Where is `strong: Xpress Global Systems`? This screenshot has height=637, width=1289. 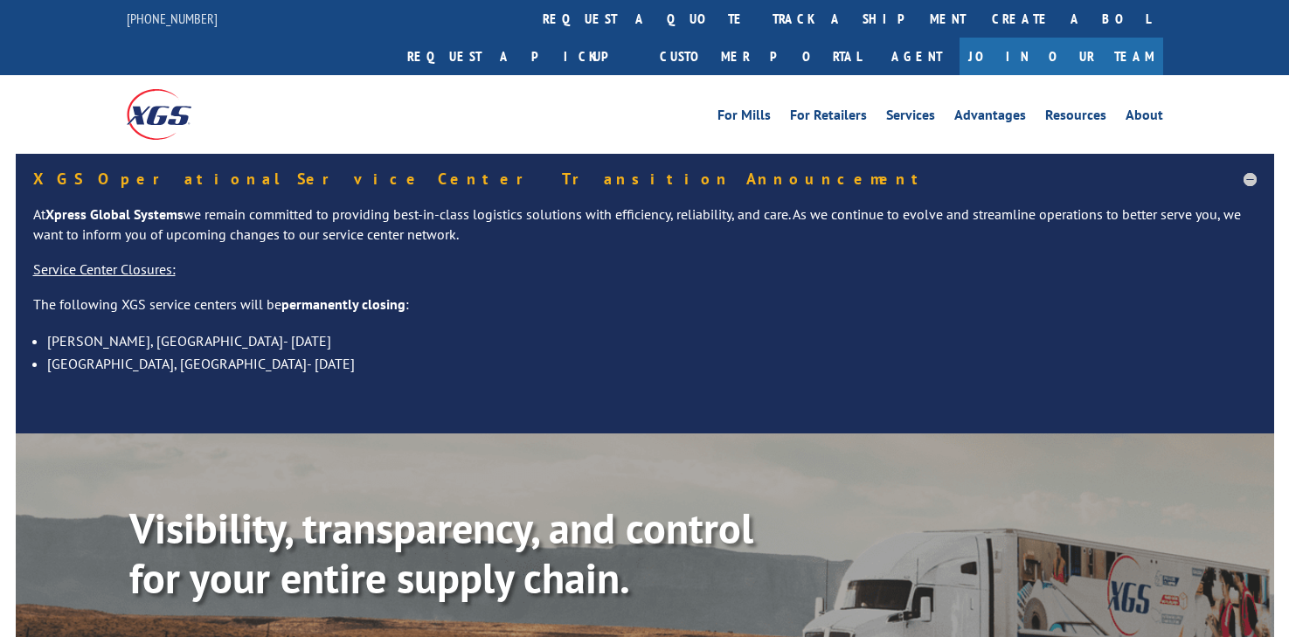 strong: Xpress Global Systems is located at coordinates (114, 214).